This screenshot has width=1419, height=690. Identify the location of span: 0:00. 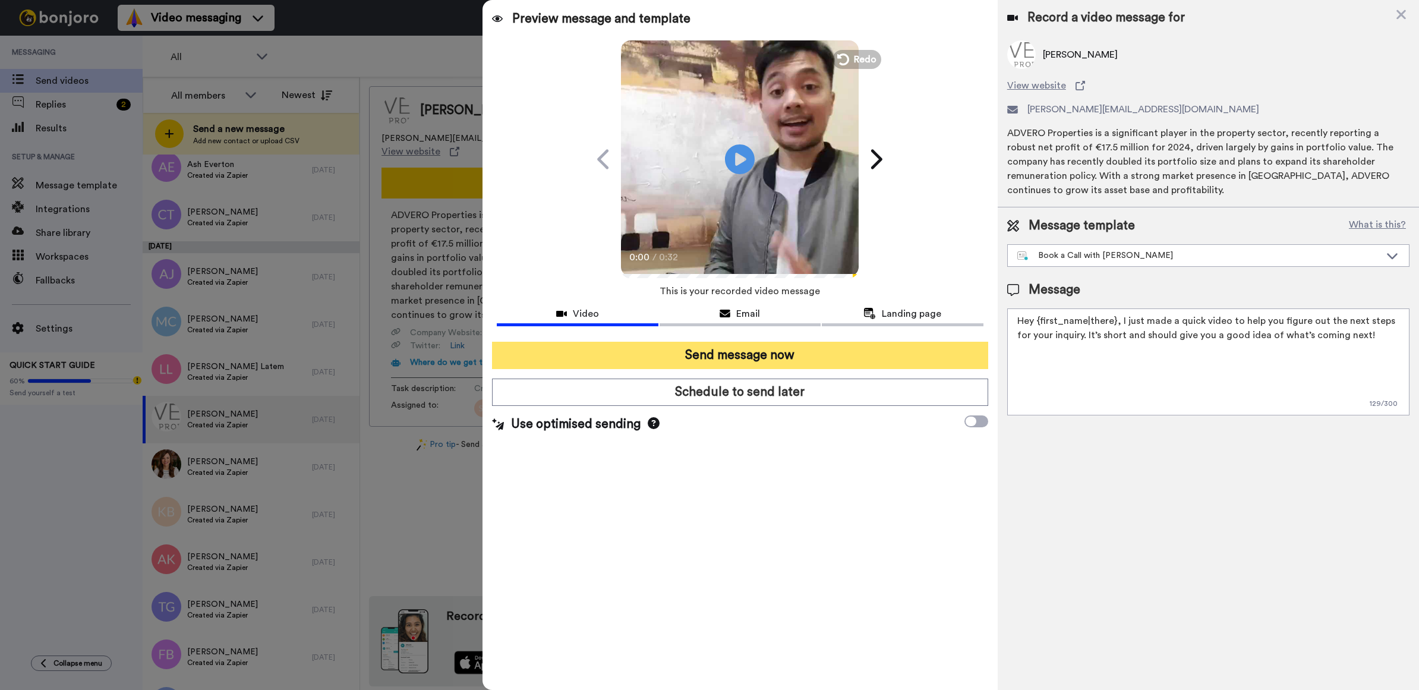
(640, 257).